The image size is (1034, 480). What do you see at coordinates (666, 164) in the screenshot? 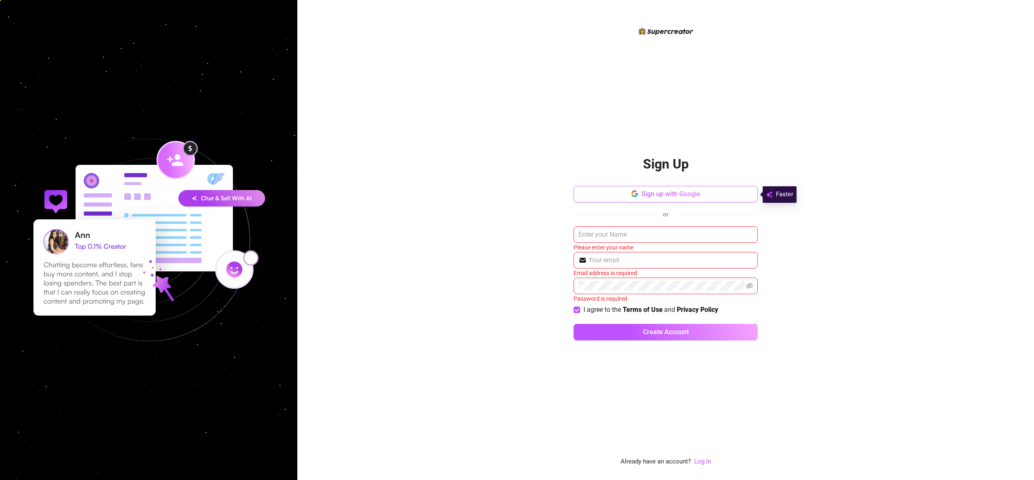
I see `h2: Sign Up` at bounding box center [666, 164].